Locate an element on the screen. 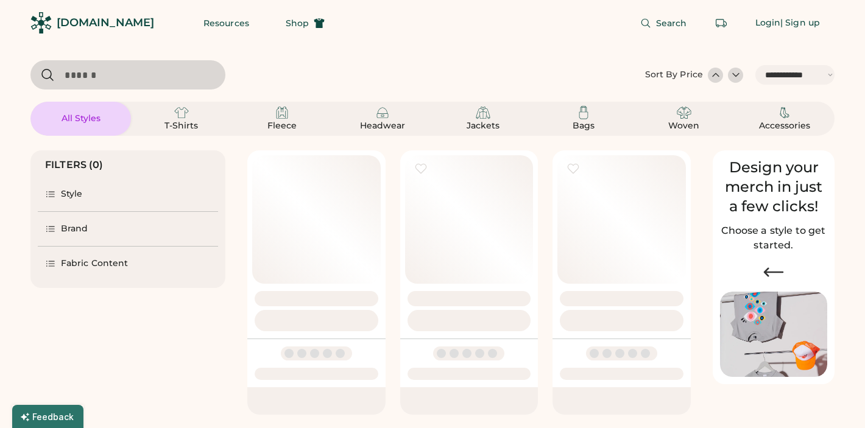 The height and width of the screenshot is (428, 865). div: Fabric Content is located at coordinates (94, 264).